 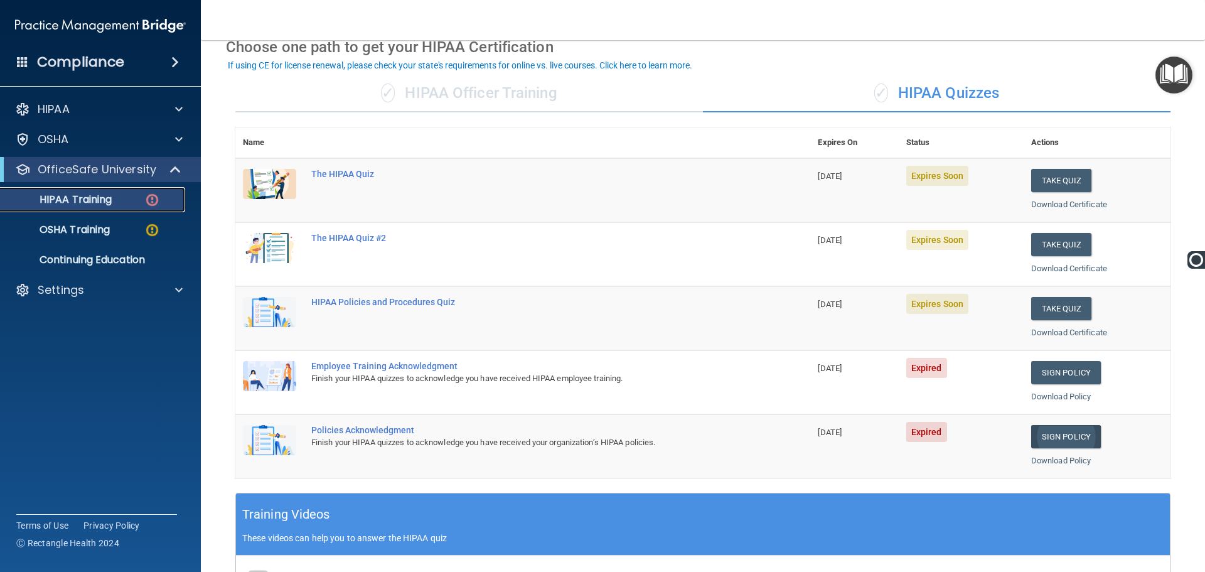 What do you see at coordinates (529, 302) in the screenshot?
I see `div: HIPAA Policies and Procedures Quiz` at bounding box center [529, 302].